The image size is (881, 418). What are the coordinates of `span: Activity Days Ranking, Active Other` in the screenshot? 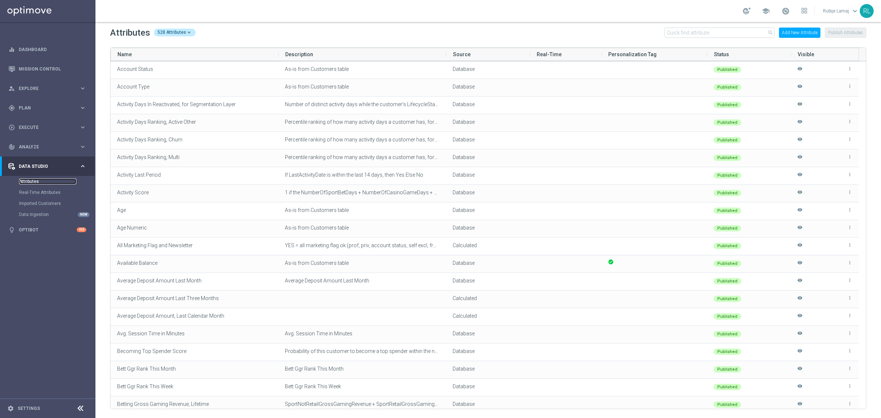 It's located at (156, 122).